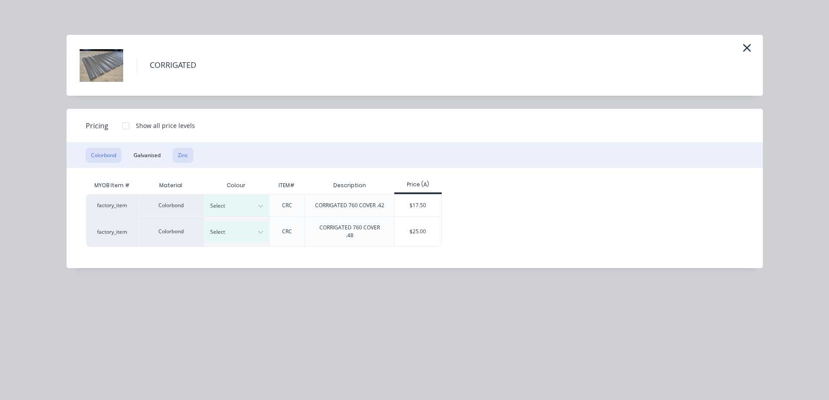  Describe the element at coordinates (286, 185) in the screenshot. I see `div: ITEM#` at that location.